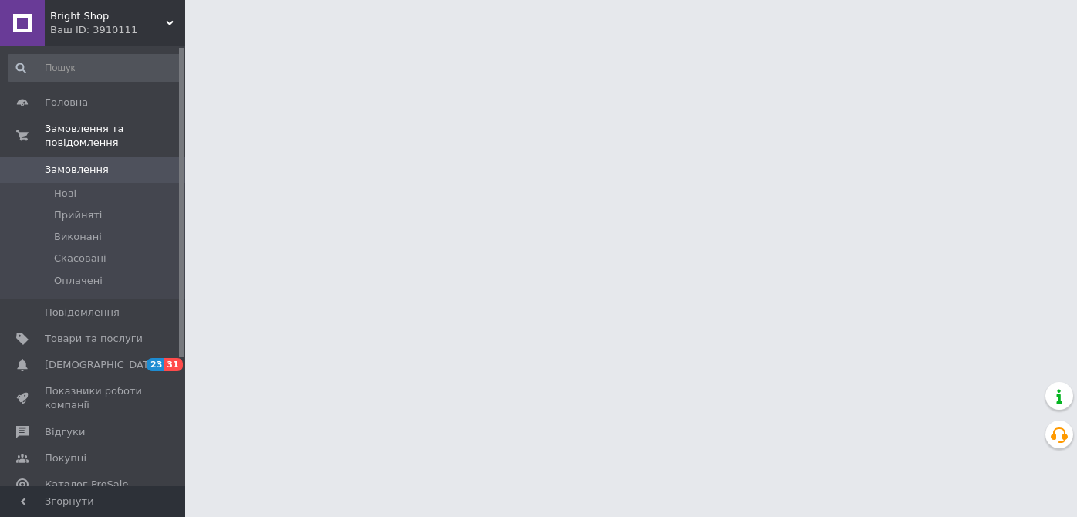 This screenshot has width=1077, height=517. Describe the element at coordinates (117, 30) in the screenshot. I see `div: Ваш ID: 3910111` at that location.